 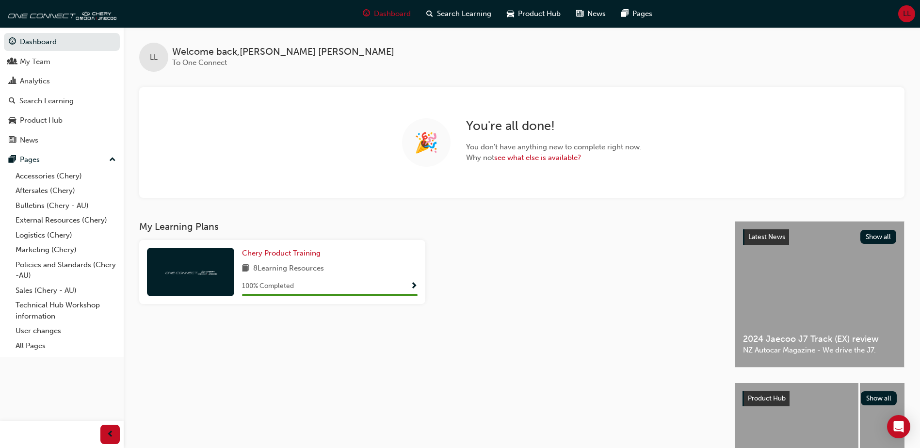 I want to click on a: Accessories (Chery), so click(x=65, y=176).